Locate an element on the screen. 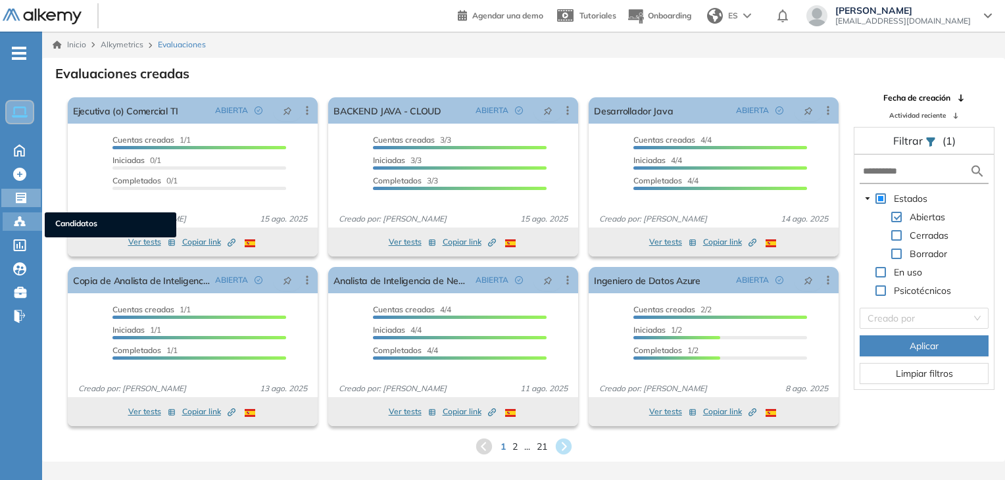 The image size is (1005, 480). span: Abiertas is located at coordinates (928, 217).